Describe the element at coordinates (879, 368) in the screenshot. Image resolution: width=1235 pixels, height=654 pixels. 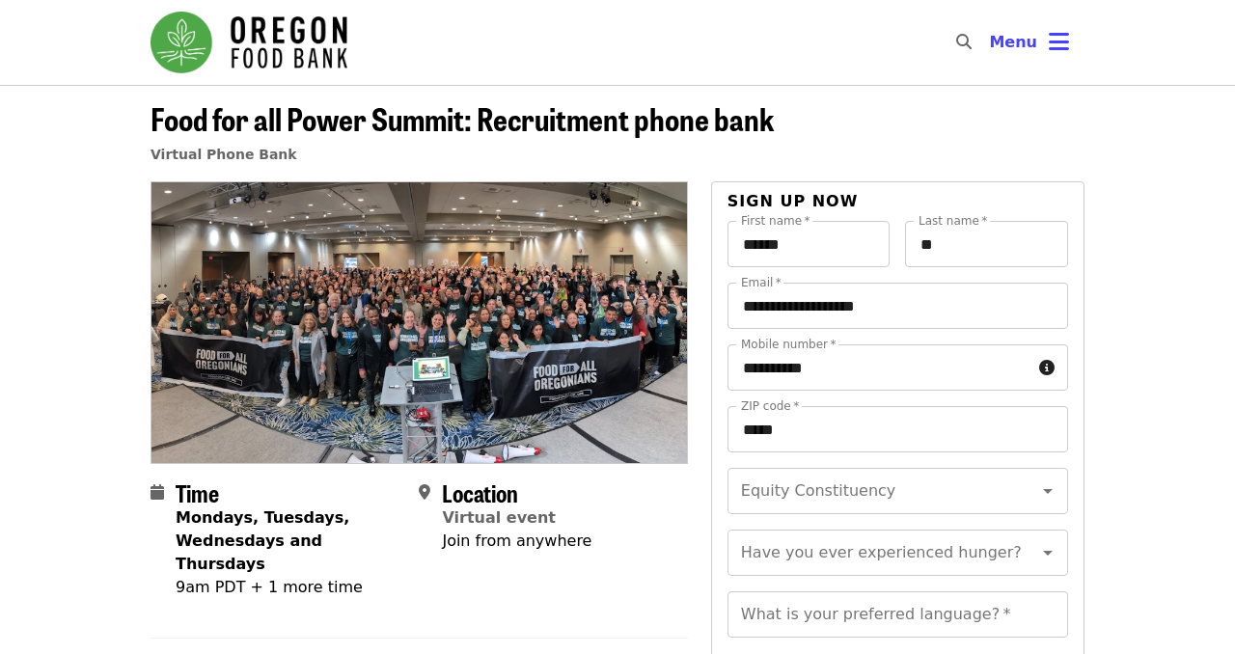
I see `input: Mobile number` at that location.